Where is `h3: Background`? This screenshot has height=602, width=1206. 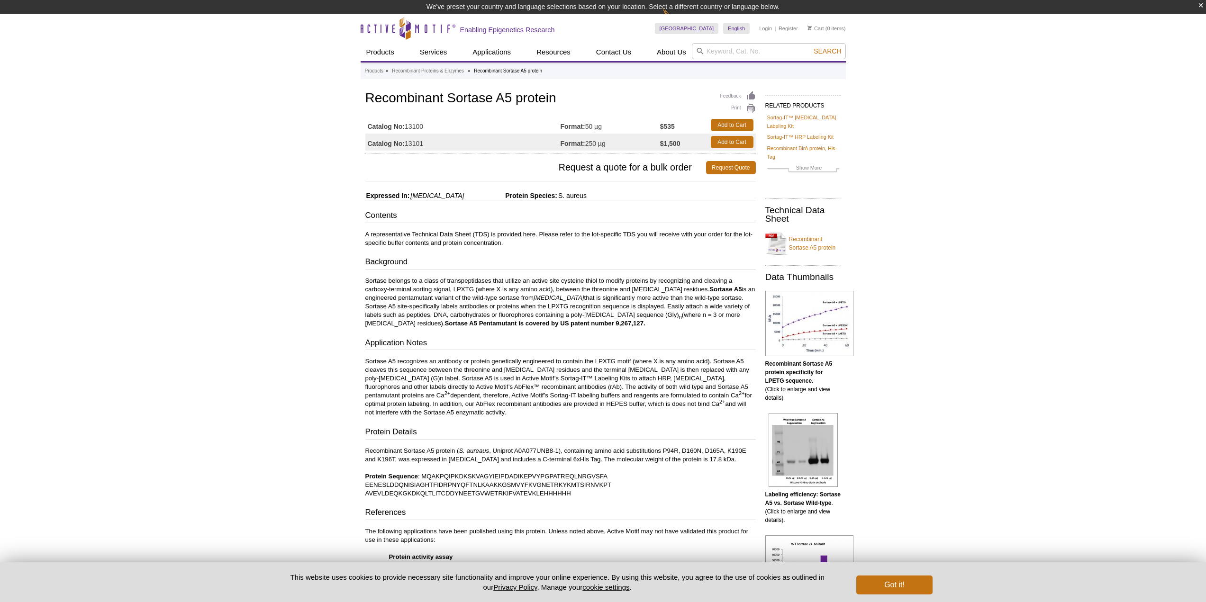 h3: Background is located at coordinates (560, 263).